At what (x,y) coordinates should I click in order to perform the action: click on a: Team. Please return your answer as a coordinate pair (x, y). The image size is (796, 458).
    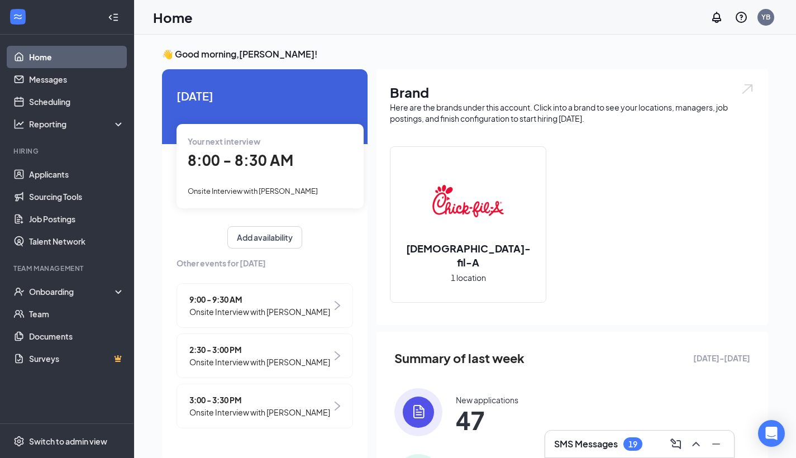
    Looking at the image, I should click on (77, 314).